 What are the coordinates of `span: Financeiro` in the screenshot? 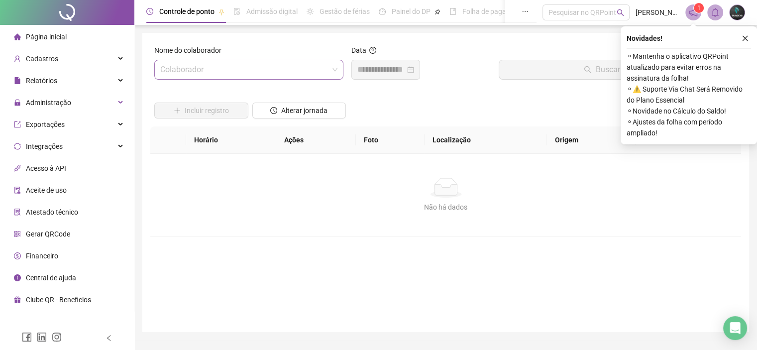 It's located at (42, 256).